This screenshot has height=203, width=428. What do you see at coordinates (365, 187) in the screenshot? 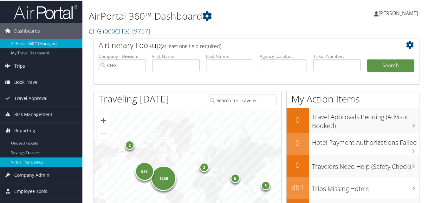
I see `h3: Trips Missing Hotels` at bounding box center [365, 187].